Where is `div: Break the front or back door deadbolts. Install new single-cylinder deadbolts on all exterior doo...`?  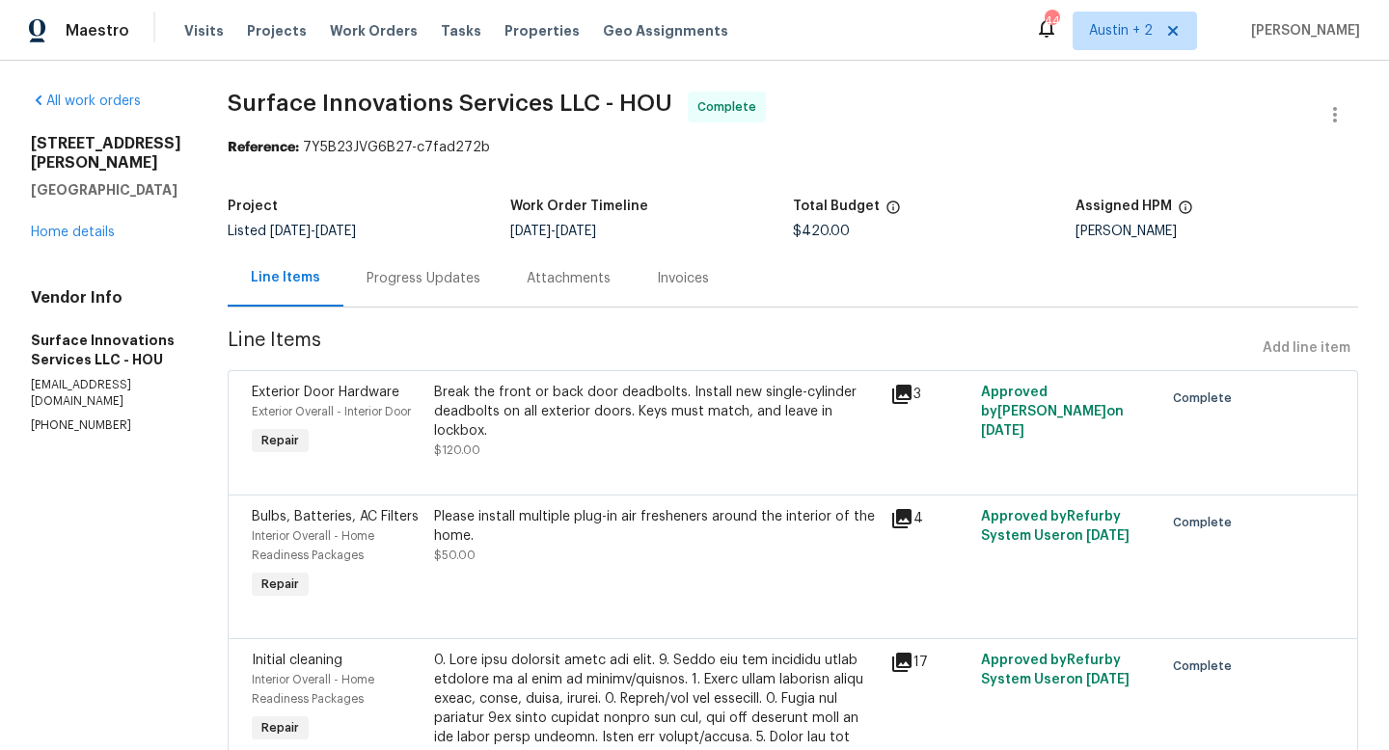
div: Break the front or back door deadbolts. Install new single-cylinder deadbolts on all exterior doo... is located at coordinates (656, 412).